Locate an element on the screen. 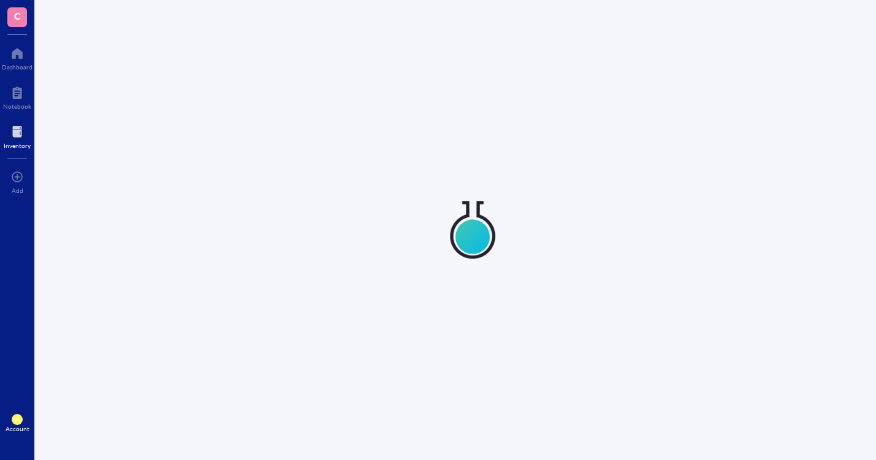  div: Inventory is located at coordinates (17, 146).